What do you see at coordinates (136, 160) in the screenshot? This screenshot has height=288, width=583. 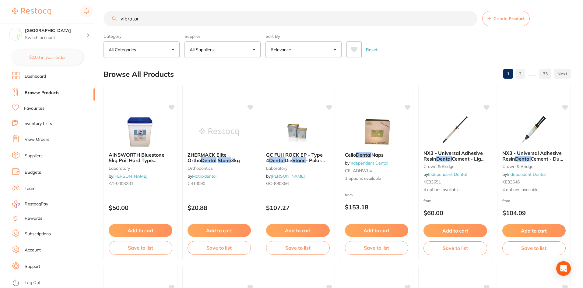 I see `span: AINSWORTH Bluestone 5kg Pail Hard Type III` at bounding box center [136, 160].